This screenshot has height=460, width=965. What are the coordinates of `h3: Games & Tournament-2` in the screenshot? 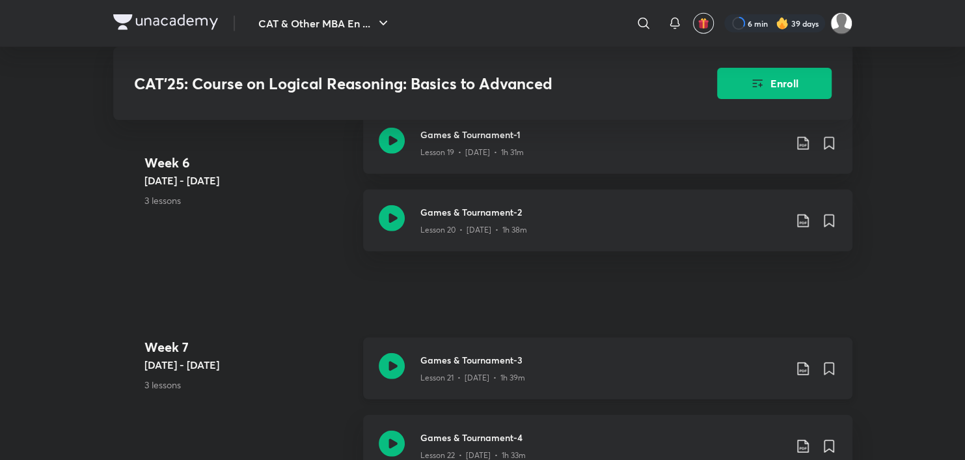 It's located at (603, 212).